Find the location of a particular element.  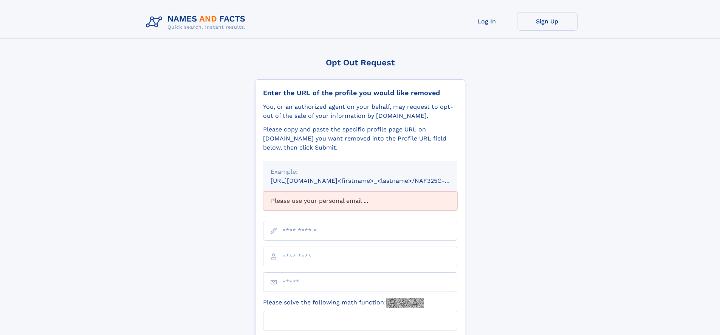

img: Logo Names and Facts is located at coordinates (197, 22).